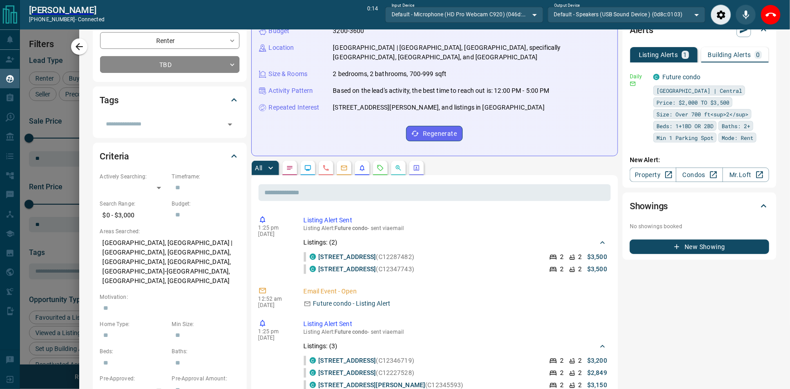 The height and width of the screenshot is (389, 790). I want to click on span: connected, so click(91, 19).